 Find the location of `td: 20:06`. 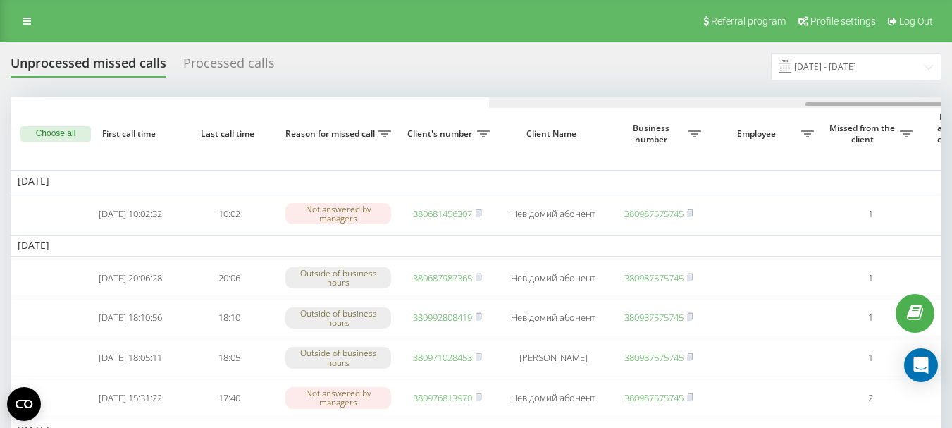

td: 20:06 is located at coordinates (229, 278).